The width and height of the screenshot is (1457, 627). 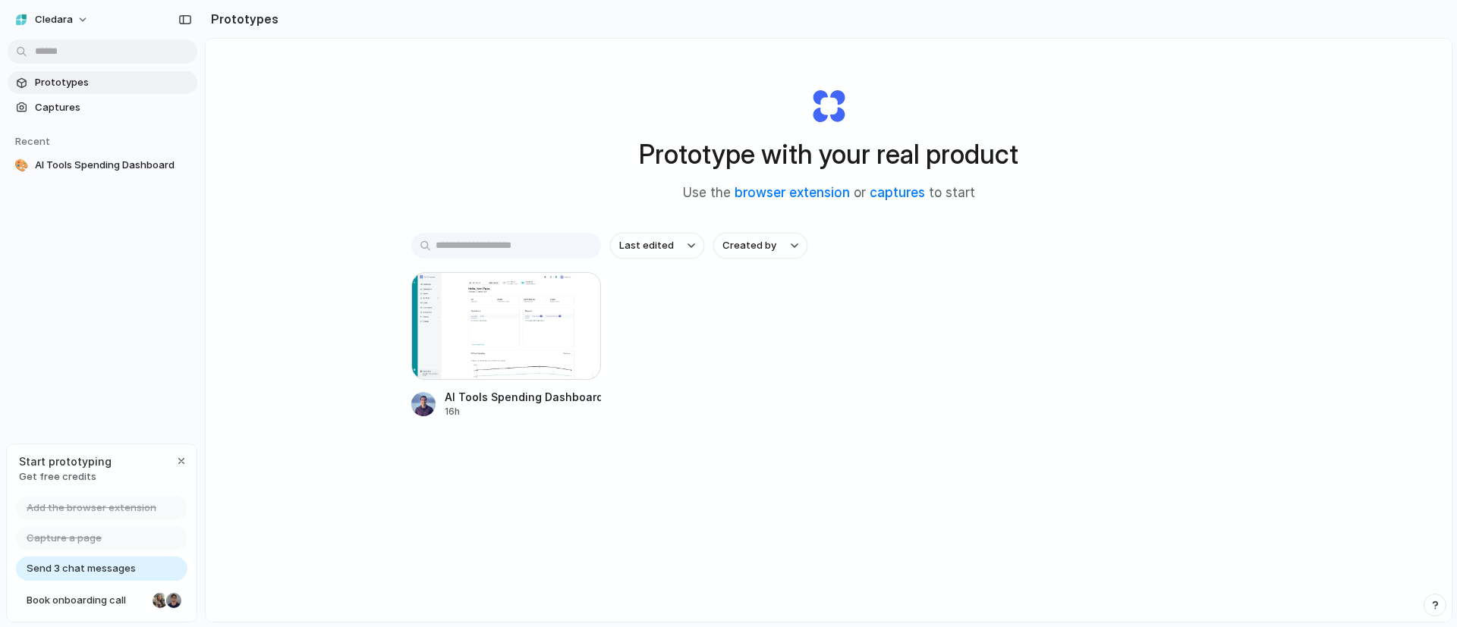 I want to click on span: Get free credits, so click(x=65, y=477).